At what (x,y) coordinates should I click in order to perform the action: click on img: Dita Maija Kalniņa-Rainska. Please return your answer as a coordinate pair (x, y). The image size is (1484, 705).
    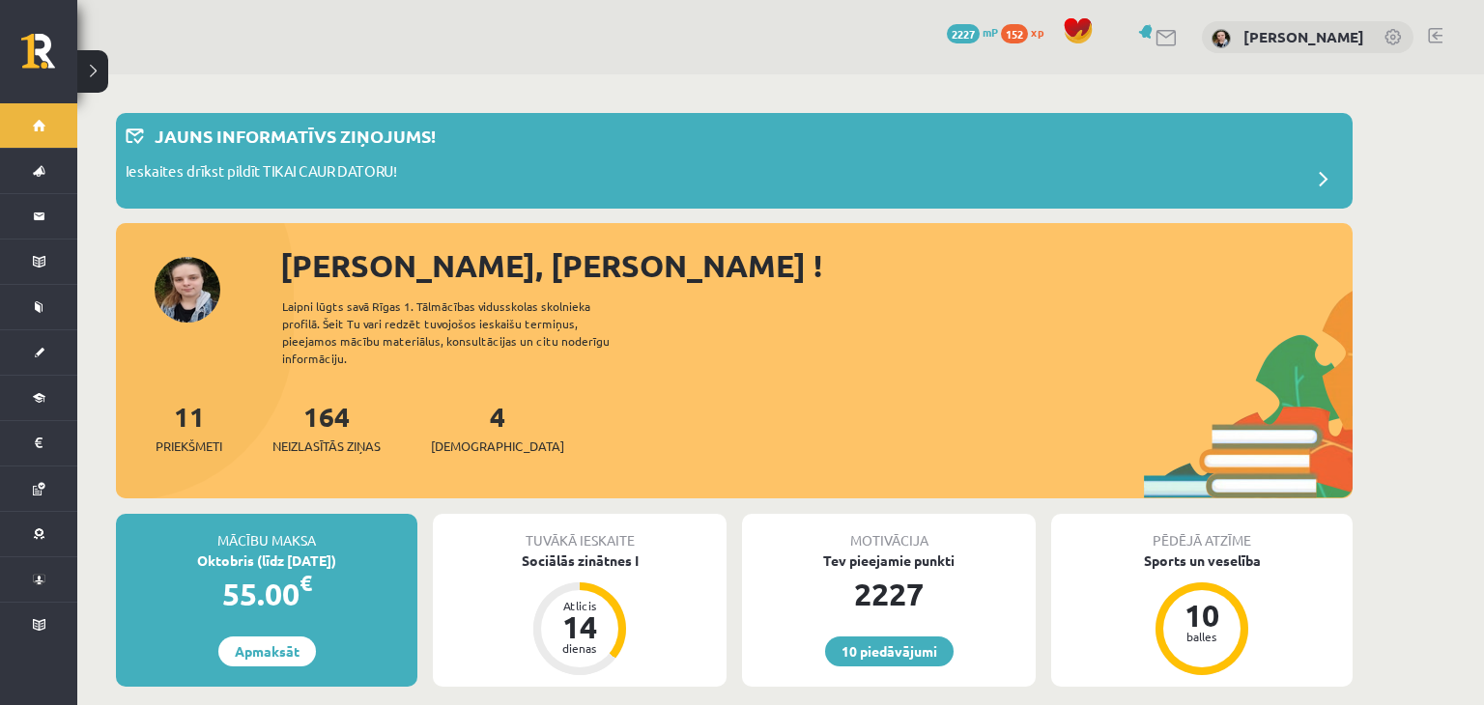
    Looking at the image, I should click on (1221, 39).